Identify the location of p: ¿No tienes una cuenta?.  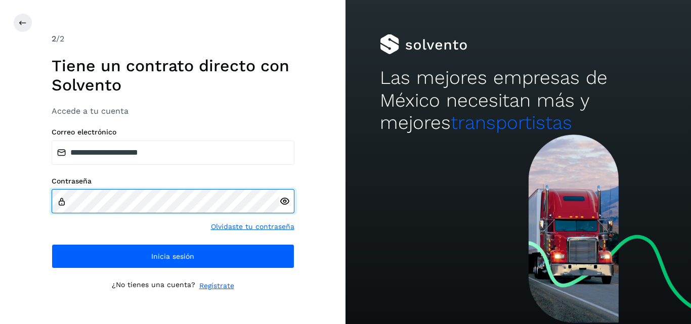
(153, 286).